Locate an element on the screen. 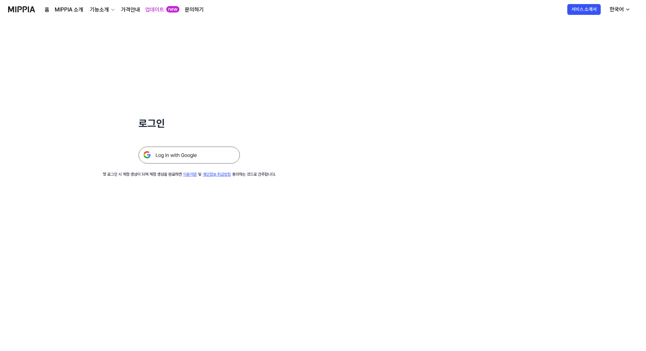 The width and height of the screenshot is (646, 351). a: 가격안내 is located at coordinates (130, 10).